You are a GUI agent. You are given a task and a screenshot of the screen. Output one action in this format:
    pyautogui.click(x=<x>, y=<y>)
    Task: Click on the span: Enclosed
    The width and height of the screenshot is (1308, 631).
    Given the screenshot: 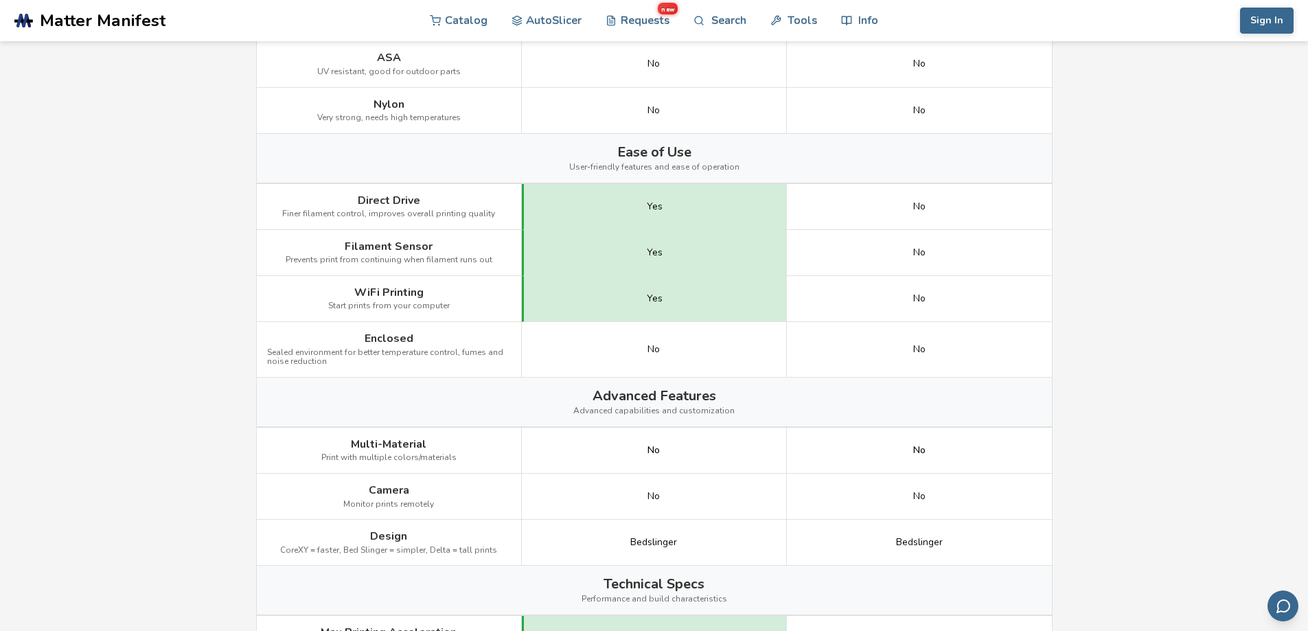 What is the action you would take?
    pyautogui.click(x=389, y=339)
    